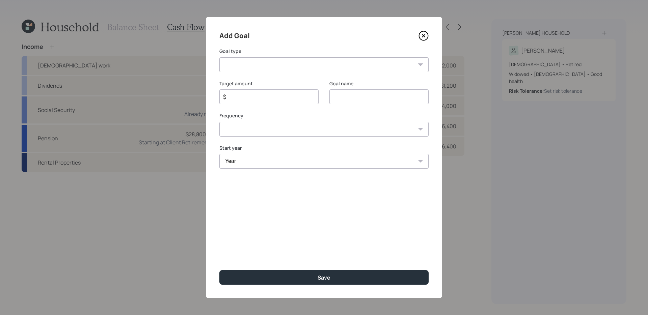  I want to click on div: Save, so click(324, 278).